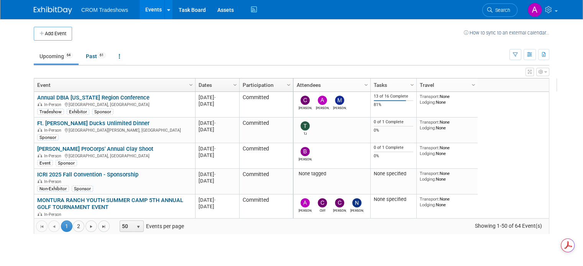 The width and height of the screenshot is (583, 266). What do you see at coordinates (322, 100) in the screenshot?
I see `img: Alexander Ciasca` at bounding box center [322, 100].